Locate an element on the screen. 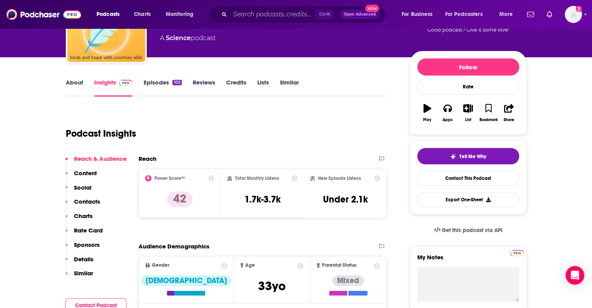  button: Follow is located at coordinates (468, 67).